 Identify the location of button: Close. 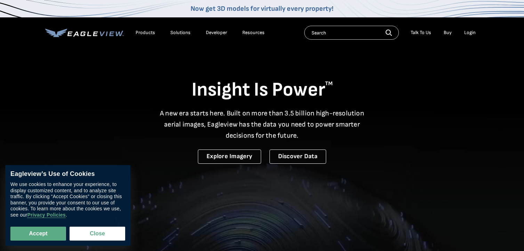
(97, 234).